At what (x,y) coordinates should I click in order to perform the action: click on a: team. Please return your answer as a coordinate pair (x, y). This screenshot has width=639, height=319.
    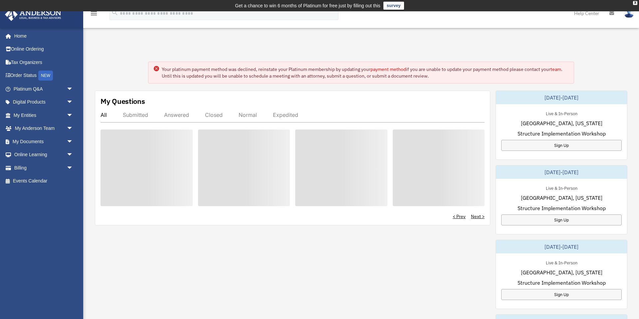
    Looking at the image, I should click on (556, 69).